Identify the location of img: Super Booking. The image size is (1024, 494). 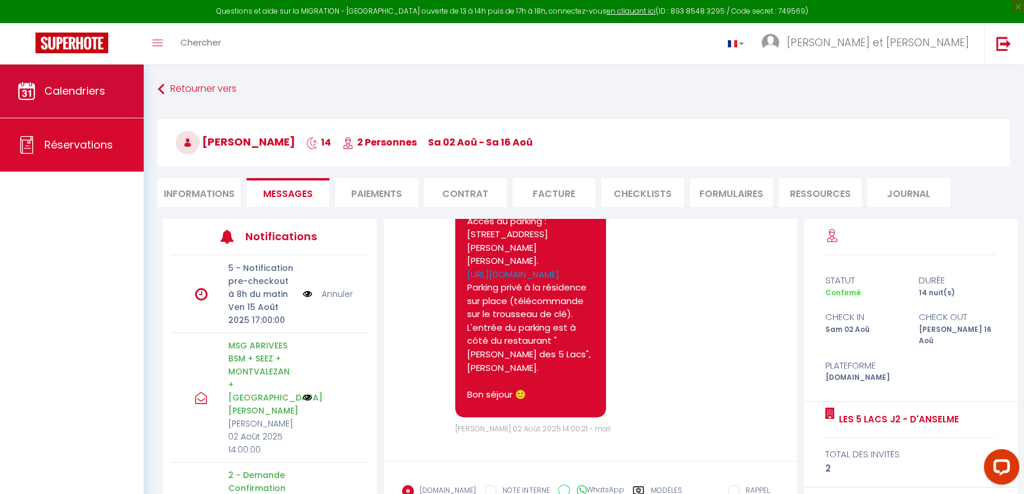
(72, 43).